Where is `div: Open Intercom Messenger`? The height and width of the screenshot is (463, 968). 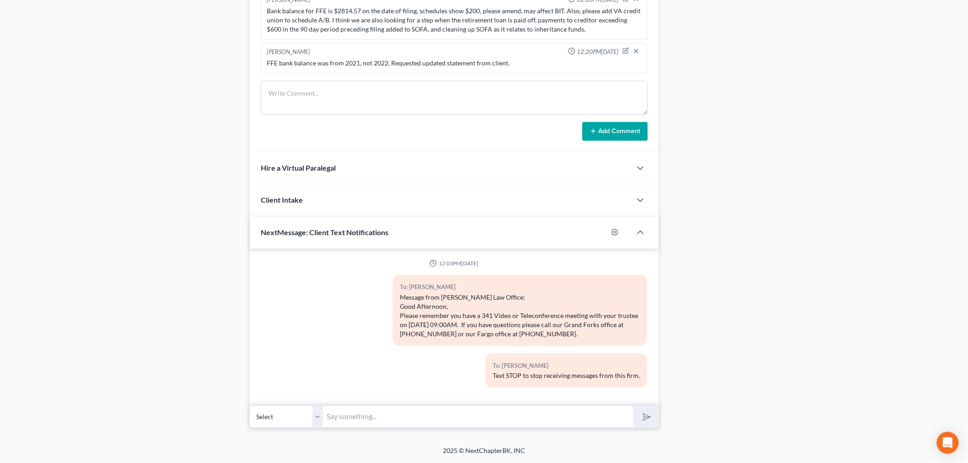 div: Open Intercom Messenger is located at coordinates (948, 443).